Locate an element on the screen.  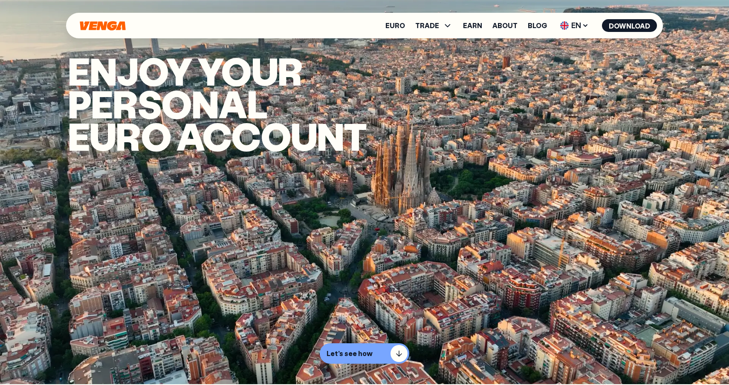
a: Earn is located at coordinates (472, 26).